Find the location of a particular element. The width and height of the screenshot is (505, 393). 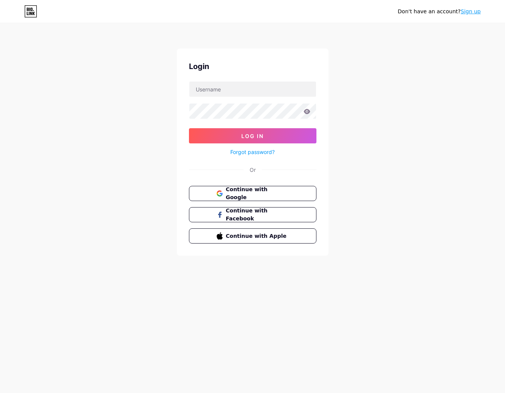

span: Log In is located at coordinates (252, 136).